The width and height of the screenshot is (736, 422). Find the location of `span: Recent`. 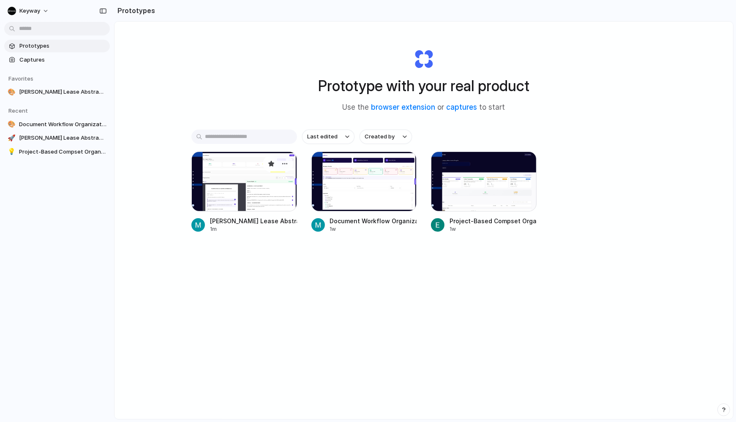

span: Recent is located at coordinates (18, 111).